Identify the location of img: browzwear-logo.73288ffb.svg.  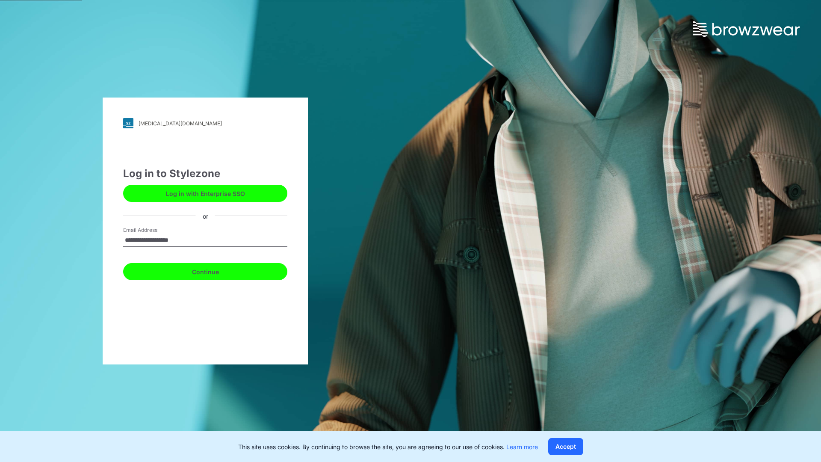
(746, 29).